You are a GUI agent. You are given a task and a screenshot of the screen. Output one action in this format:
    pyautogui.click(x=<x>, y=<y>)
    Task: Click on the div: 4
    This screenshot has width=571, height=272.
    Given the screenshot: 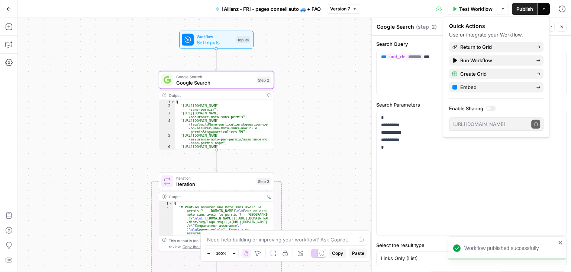 What is the action you would take?
    pyautogui.click(x=167, y=126)
    